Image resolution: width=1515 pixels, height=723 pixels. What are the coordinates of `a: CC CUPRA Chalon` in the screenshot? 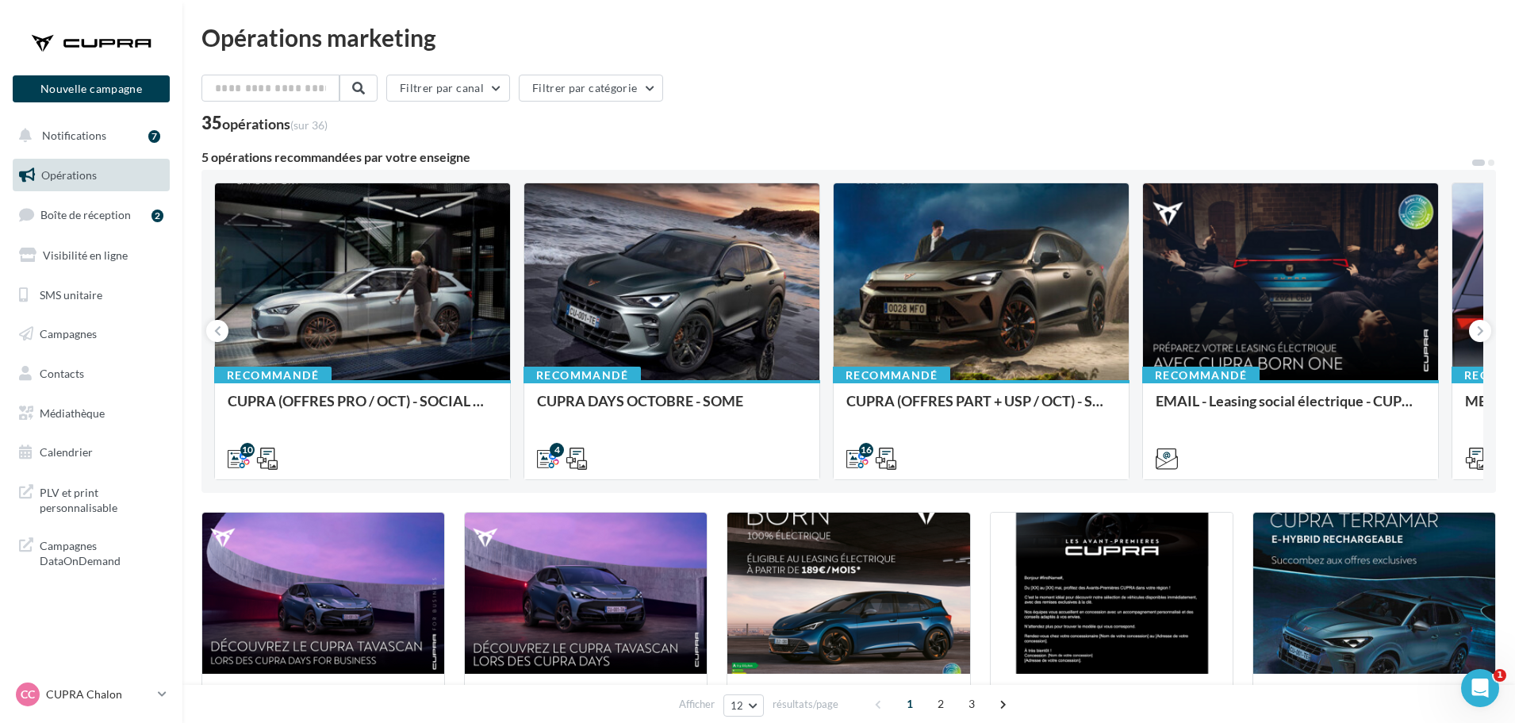 It's located at (91, 694).